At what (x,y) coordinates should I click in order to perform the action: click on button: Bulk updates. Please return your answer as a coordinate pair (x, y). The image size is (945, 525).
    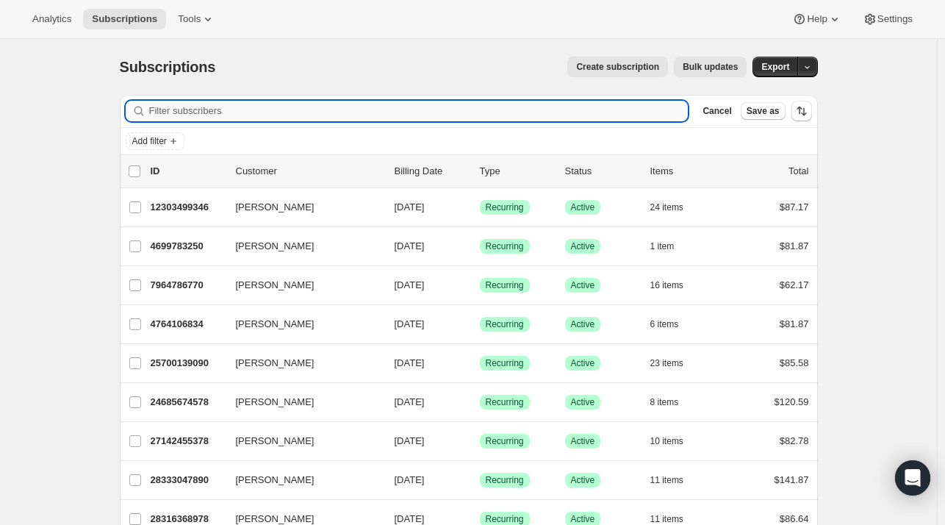
    Looking at the image, I should click on (710, 67).